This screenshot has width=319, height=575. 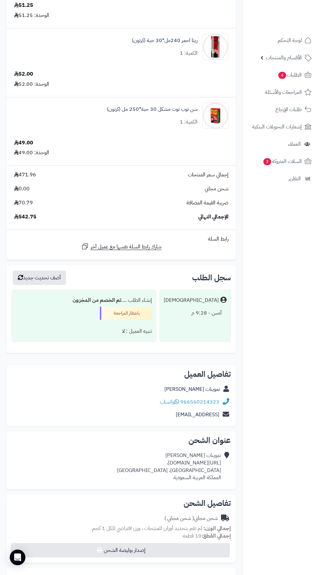 I want to click on a: شارك رابط السلة نفسها مع عميل آخر, so click(x=121, y=246).